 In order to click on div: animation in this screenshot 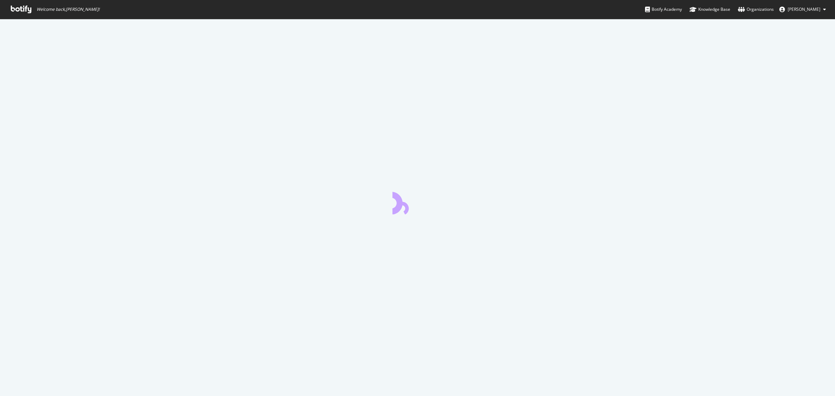, I will do `click(418, 202)`.